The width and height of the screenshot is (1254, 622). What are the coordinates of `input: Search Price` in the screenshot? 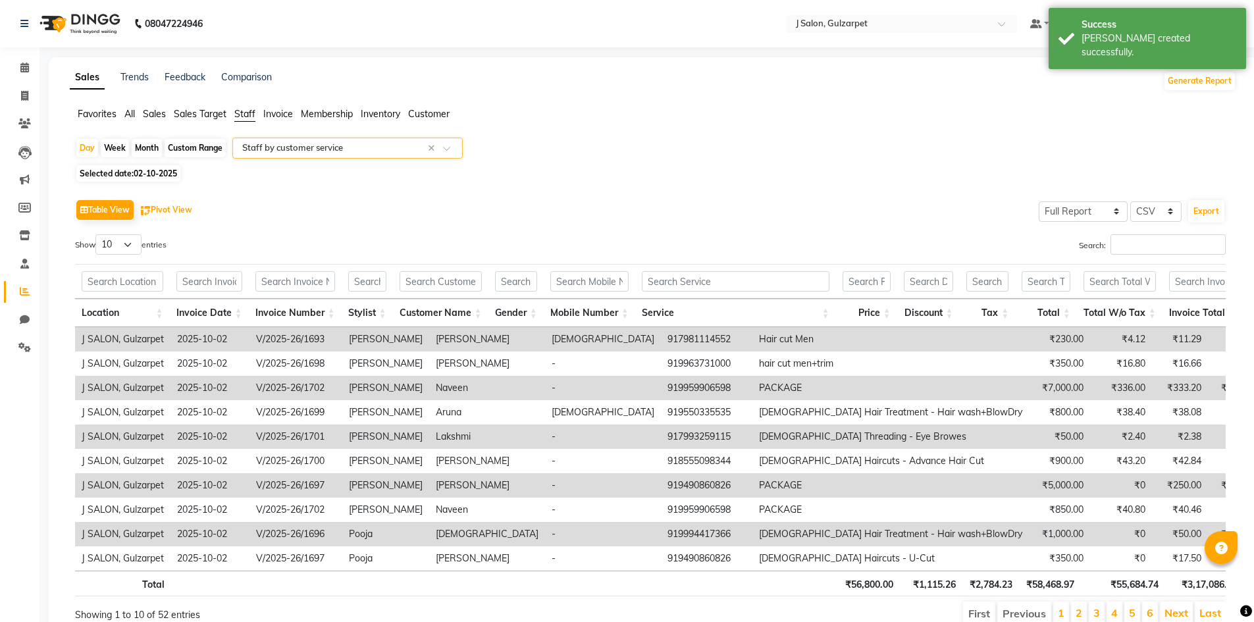 It's located at (866, 281).